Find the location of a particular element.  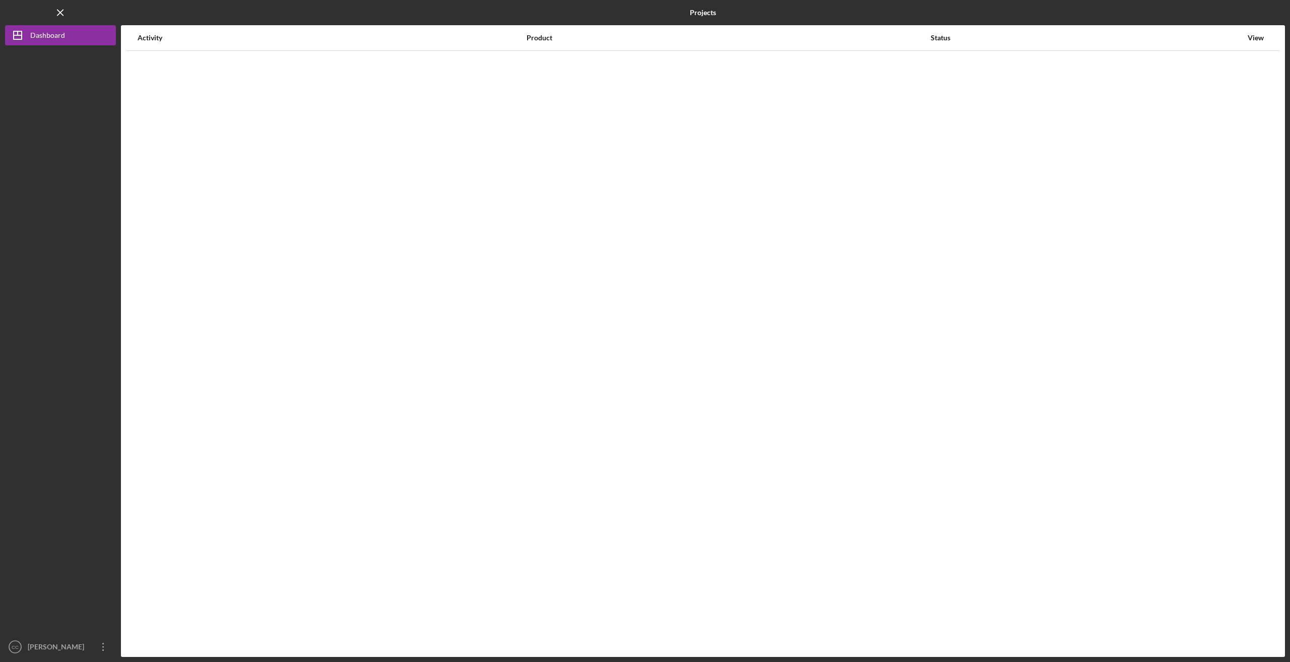

div: Product is located at coordinates (728, 38).